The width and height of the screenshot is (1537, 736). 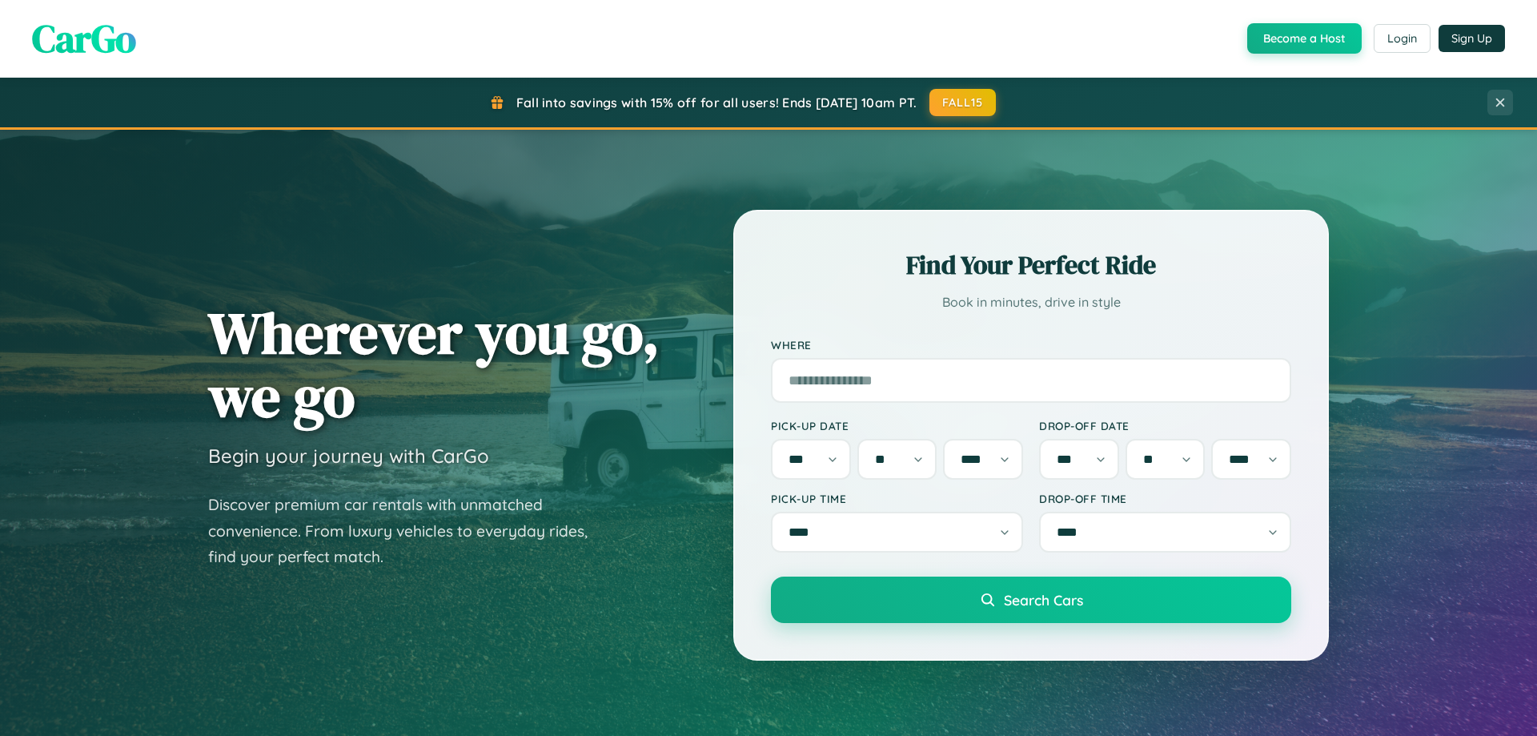 I want to click on p: Discover premium car rentals with unmatched convenience. From luxury vehicles to everyday rides, ..., so click(x=408, y=531).